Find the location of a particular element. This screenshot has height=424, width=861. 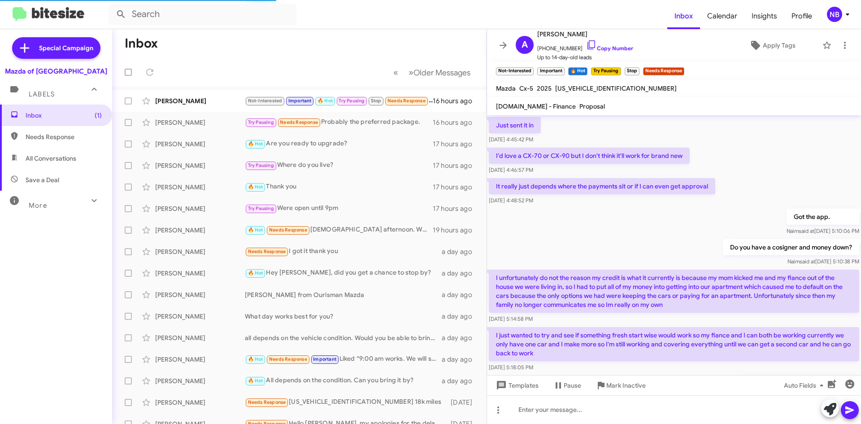

span: 2025 is located at coordinates (544, 88).